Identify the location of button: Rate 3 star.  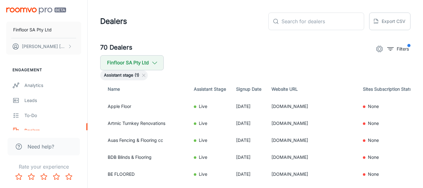
(44, 176).